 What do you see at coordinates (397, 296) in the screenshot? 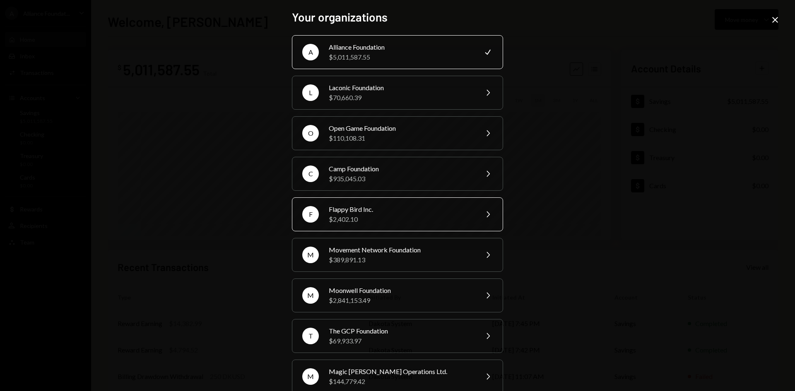
I see `button: MMoonwell Foundation$2,841,153.49` at bounding box center [397, 296].